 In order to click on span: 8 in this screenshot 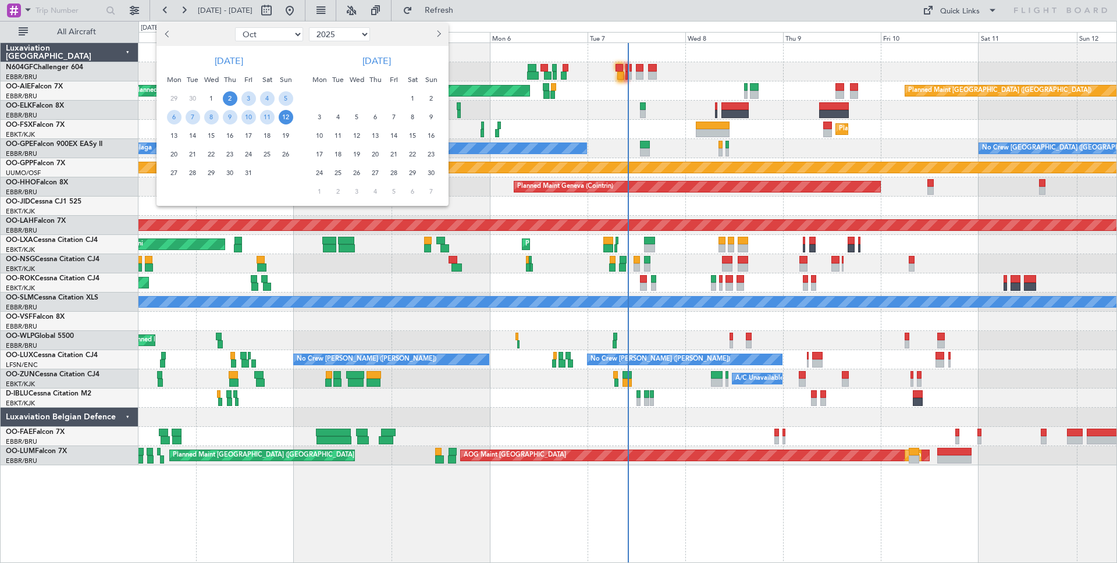, I will do `click(412, 117)`.